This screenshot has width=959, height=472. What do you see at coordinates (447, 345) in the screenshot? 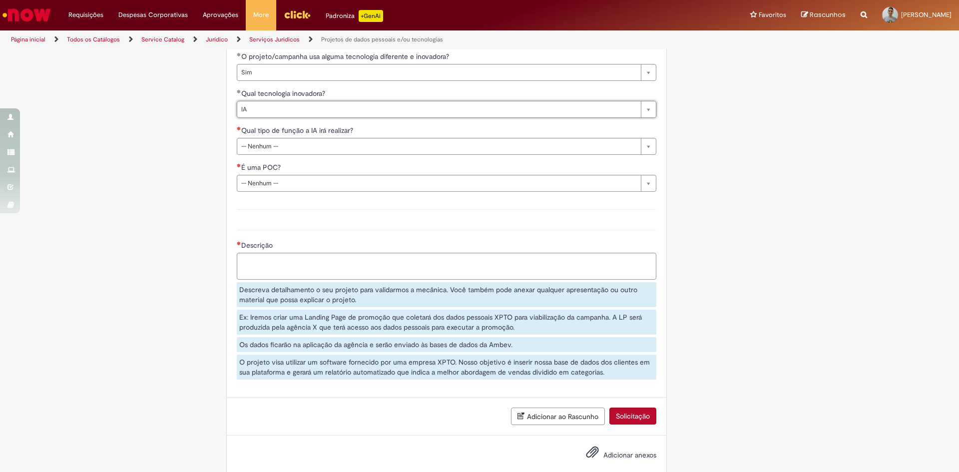
I see `div: Os dados ficarão na aplicação da agência e serão enviado às bases de dados da Ambev.` at bounding box center [447, 345].